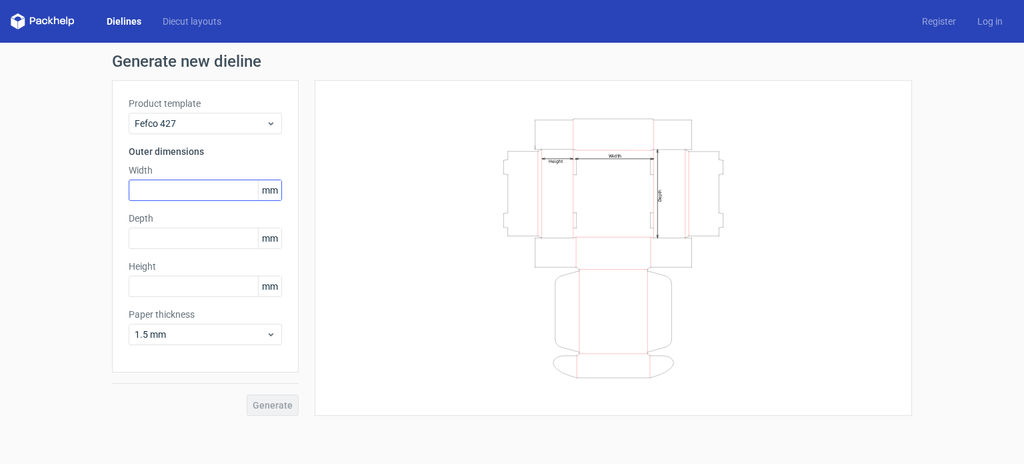 The image size is (1024, 464). What do you see at coordinates (200, 334) in the screenshot?
I see `span: 1.5 mm` at bounding box center [200, 334].